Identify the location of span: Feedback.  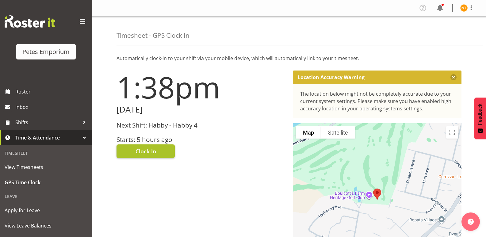
(480, 114).